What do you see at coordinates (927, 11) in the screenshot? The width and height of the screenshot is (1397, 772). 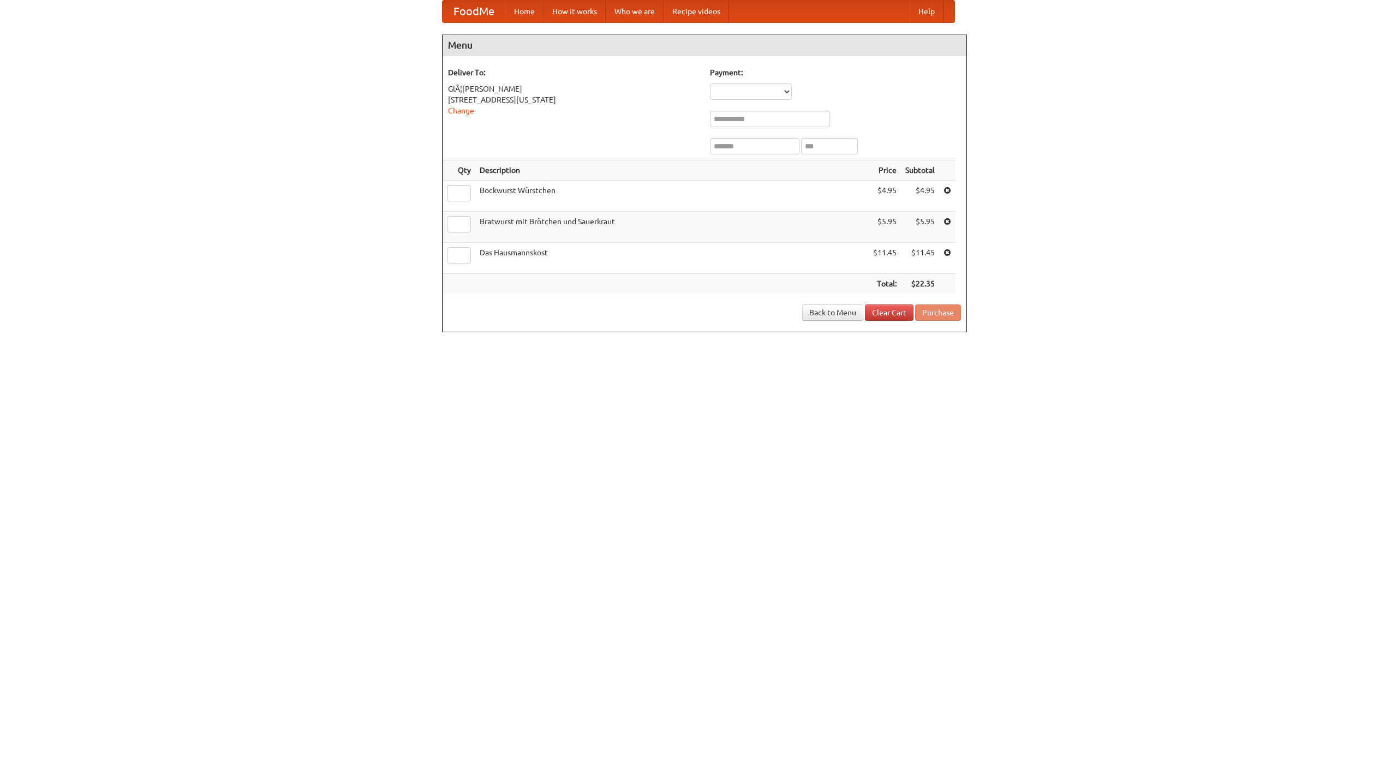 I see `a: Help` at bounding box center [927, 11].